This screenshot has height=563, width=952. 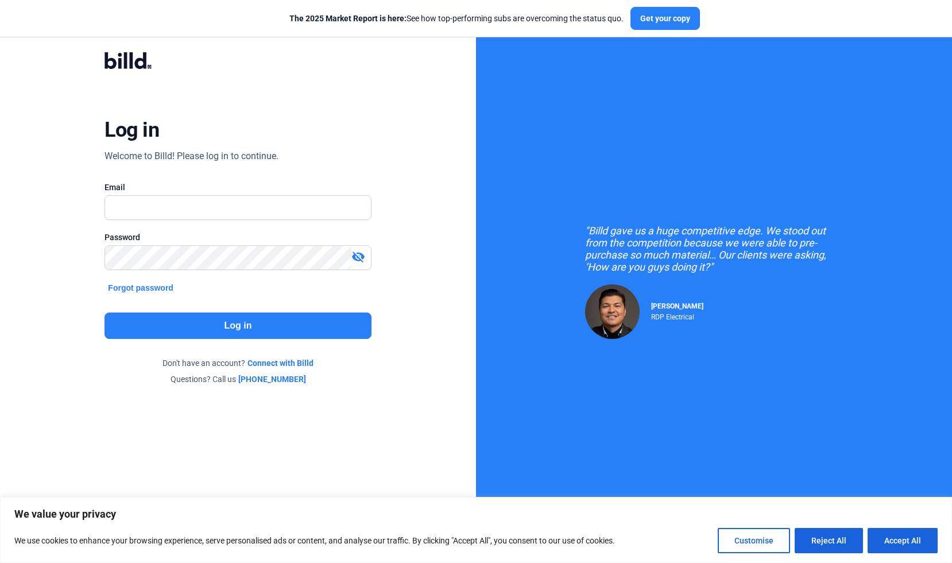 I want to click on div: Log in, so click(x=132, y=130).